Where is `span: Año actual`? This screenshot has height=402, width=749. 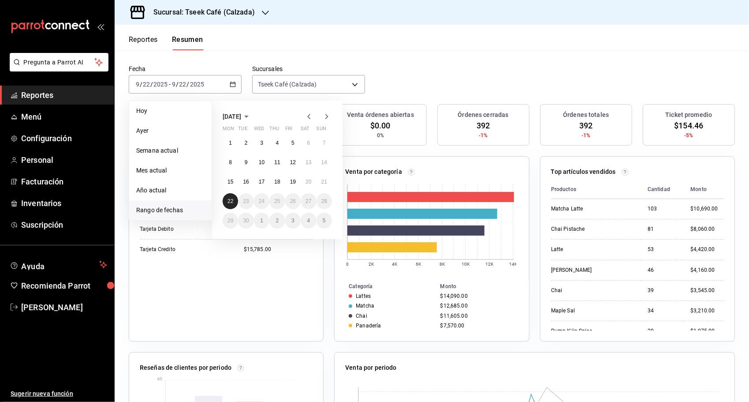 span: Año actual is located at coordinates (170, 190).